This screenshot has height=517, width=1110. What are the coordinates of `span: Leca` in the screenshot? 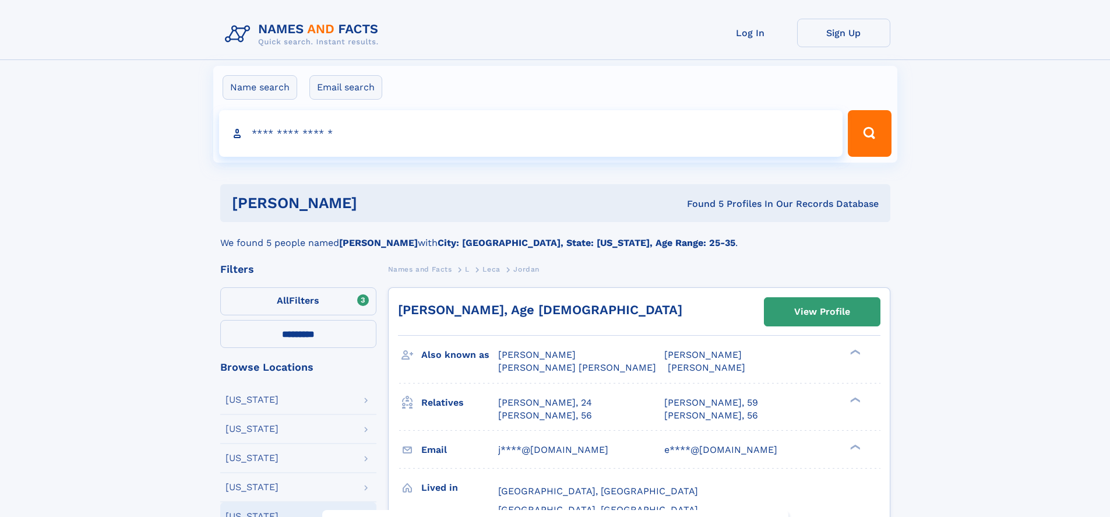 It's located at (491, 269).